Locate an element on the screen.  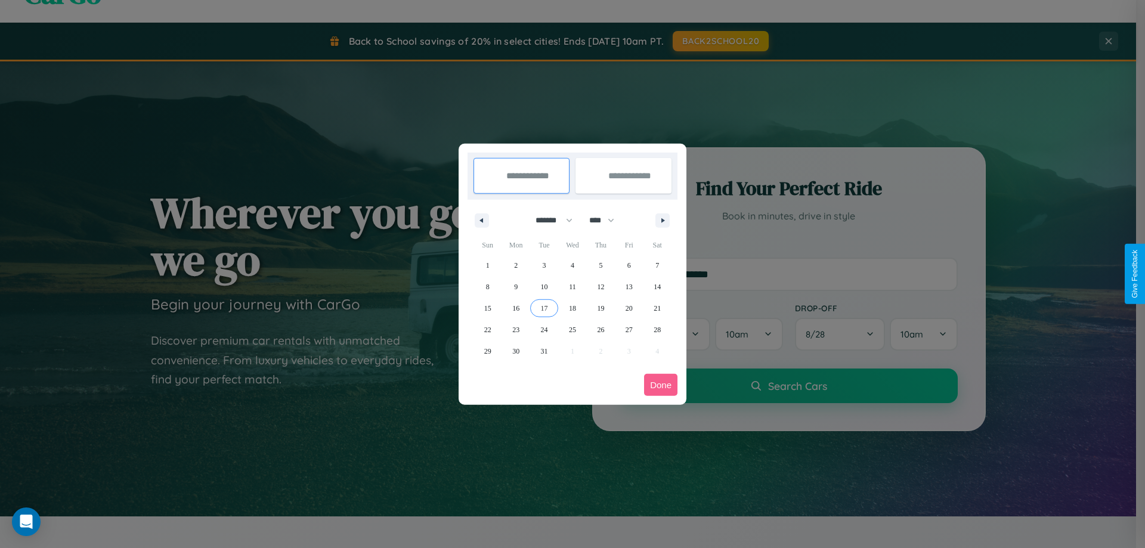
span: 17 is located at coordinates (544, 308).